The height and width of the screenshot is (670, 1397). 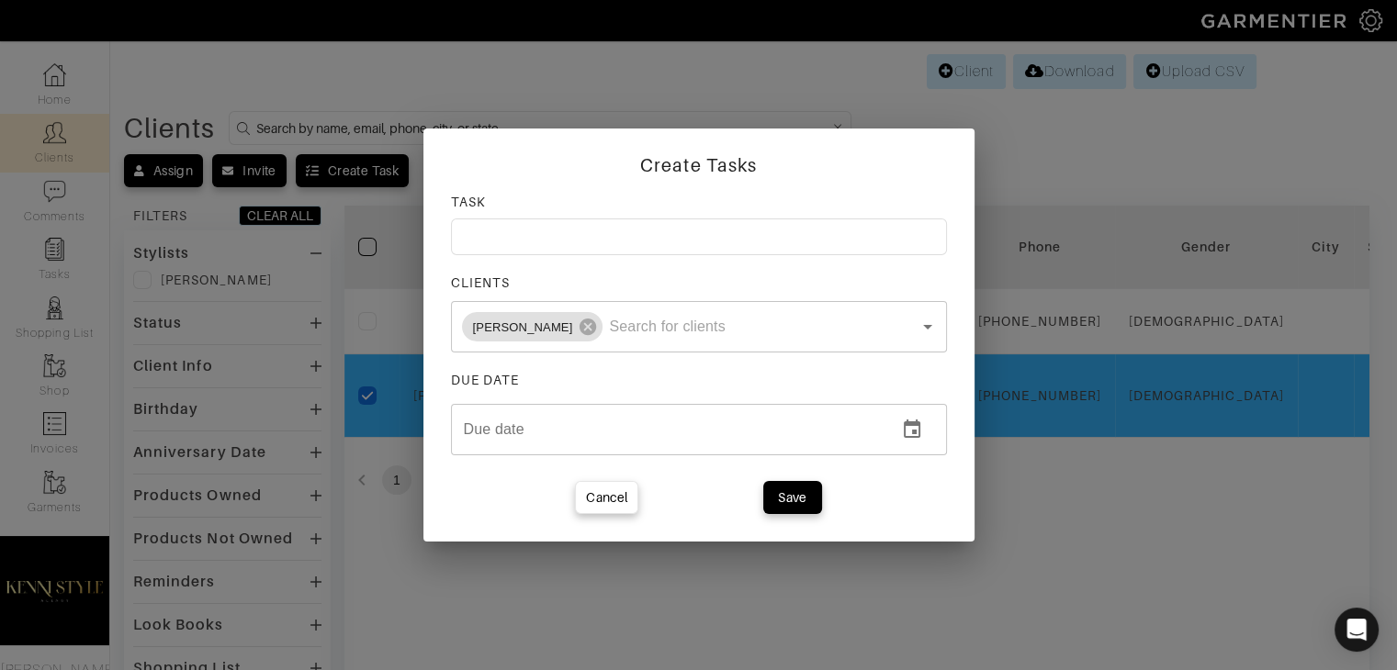 I want to click on div: Save, so click(x=793, y=498).